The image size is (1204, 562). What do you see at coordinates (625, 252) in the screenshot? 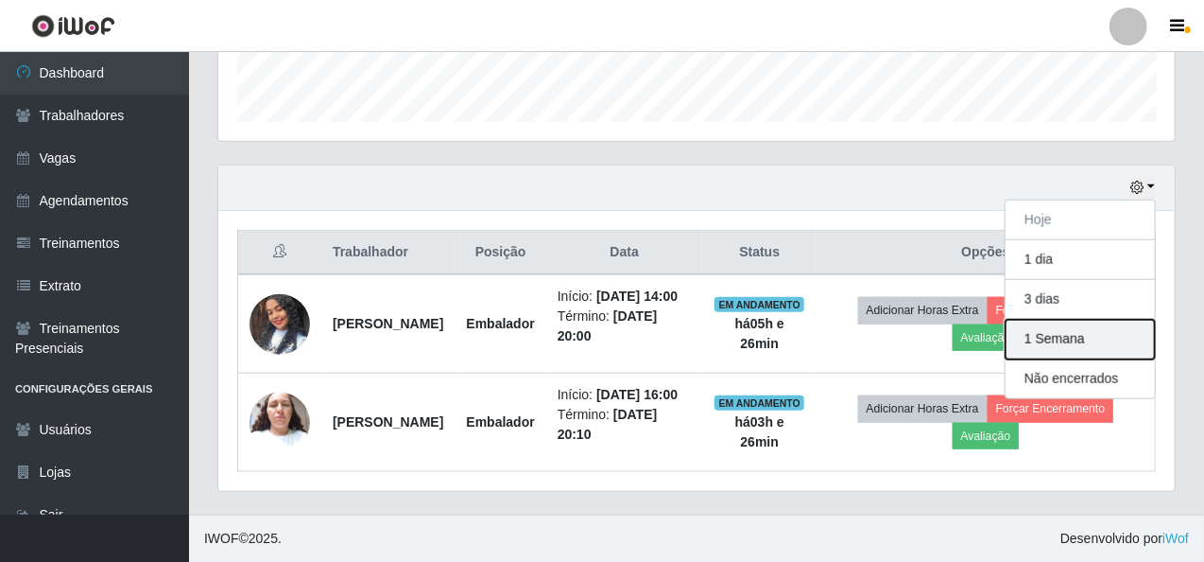
I see `th: Data` at bounding box center [625, 252].